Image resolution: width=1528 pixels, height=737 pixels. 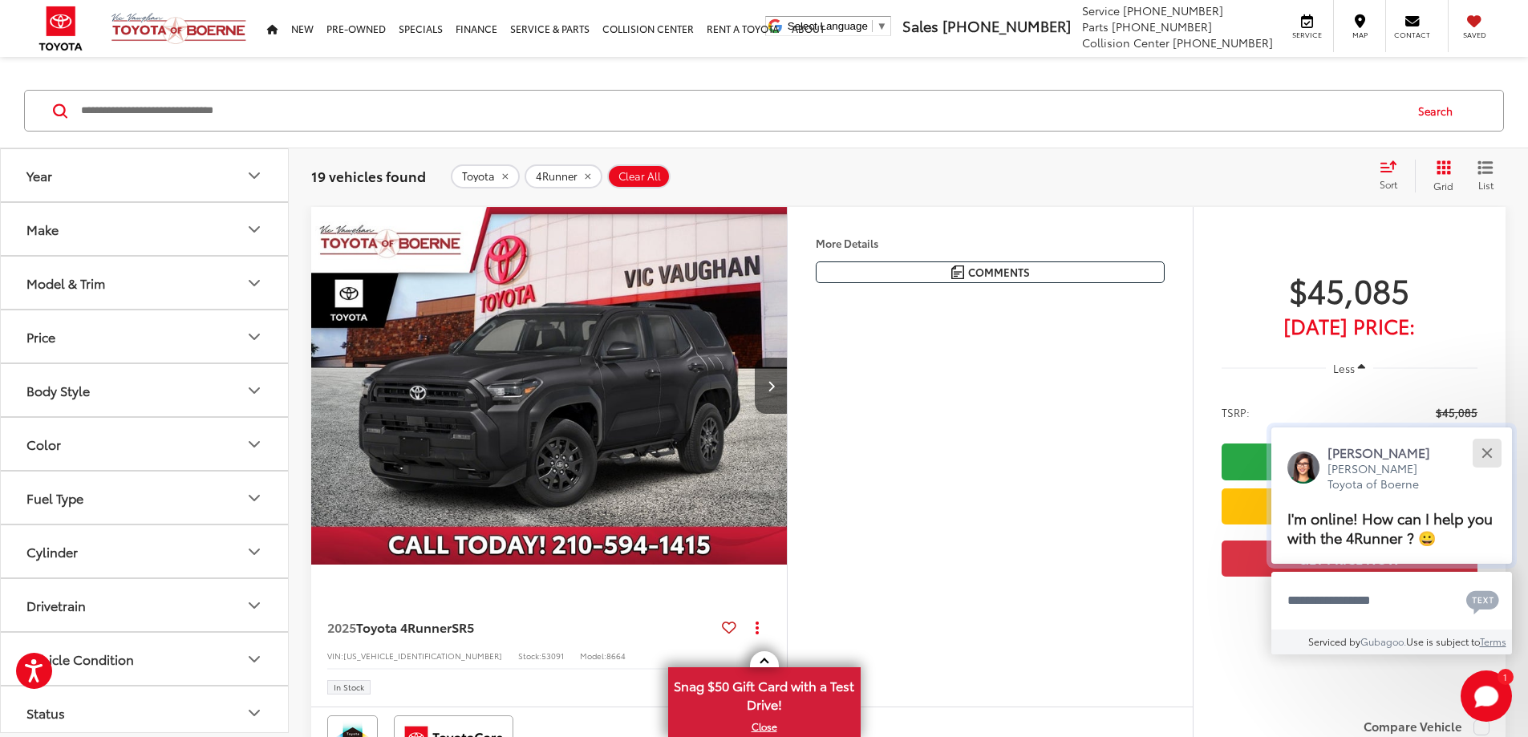 What do you see at coordinates (145, 658) in the screenshot?
I see `button: Vehicle ConditionVehicle Condition` at bounding box center [145, 658].